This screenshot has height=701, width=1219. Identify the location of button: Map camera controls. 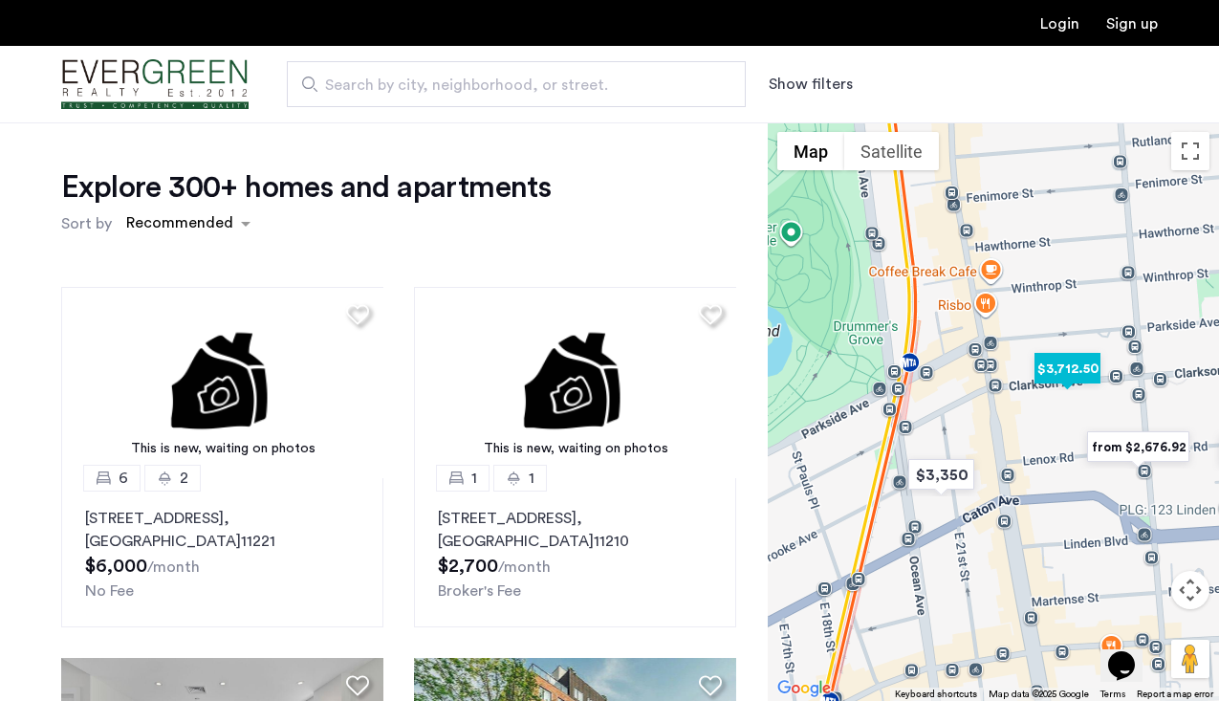
(1190, 590).